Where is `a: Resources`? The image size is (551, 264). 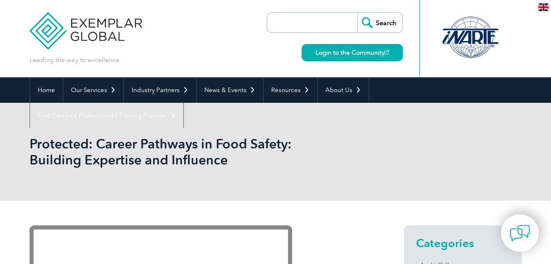
a: Resources is located at coordinates (290, 90).